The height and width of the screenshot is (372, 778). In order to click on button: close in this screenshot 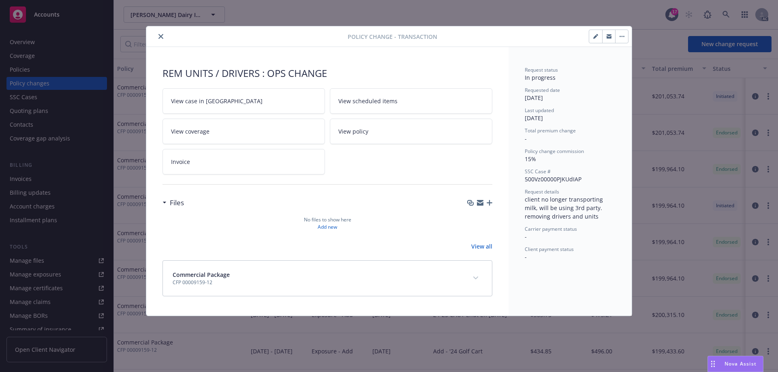, I will do `click(161, 36)`.